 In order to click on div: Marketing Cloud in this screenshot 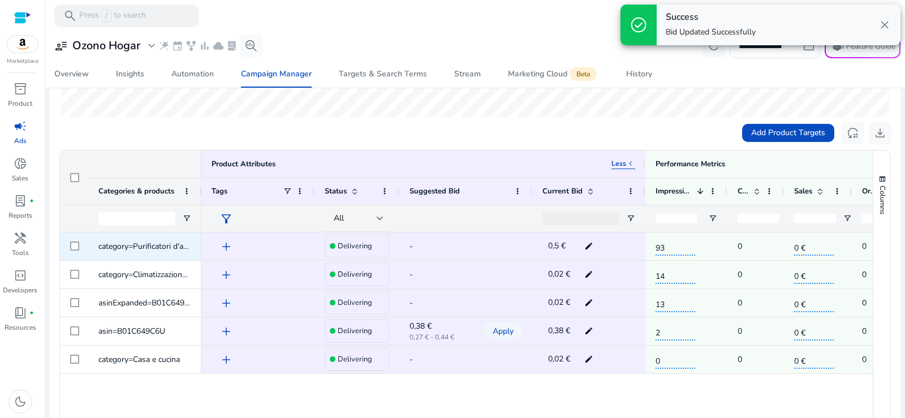, I will do `click(553, 74)`.